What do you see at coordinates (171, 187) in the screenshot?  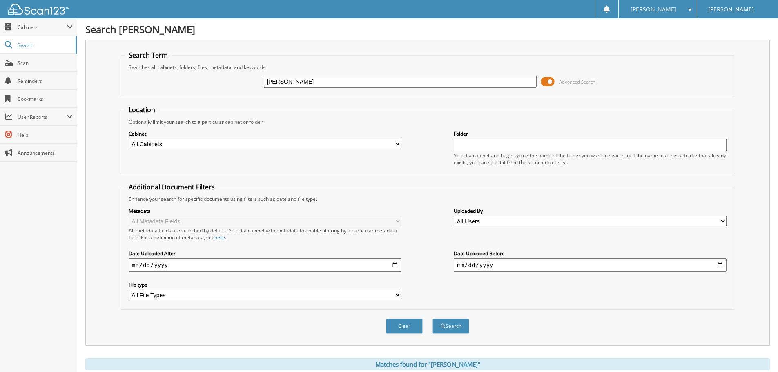 I see `legend: Additional Document Filters` at bounding box center [171, 187].